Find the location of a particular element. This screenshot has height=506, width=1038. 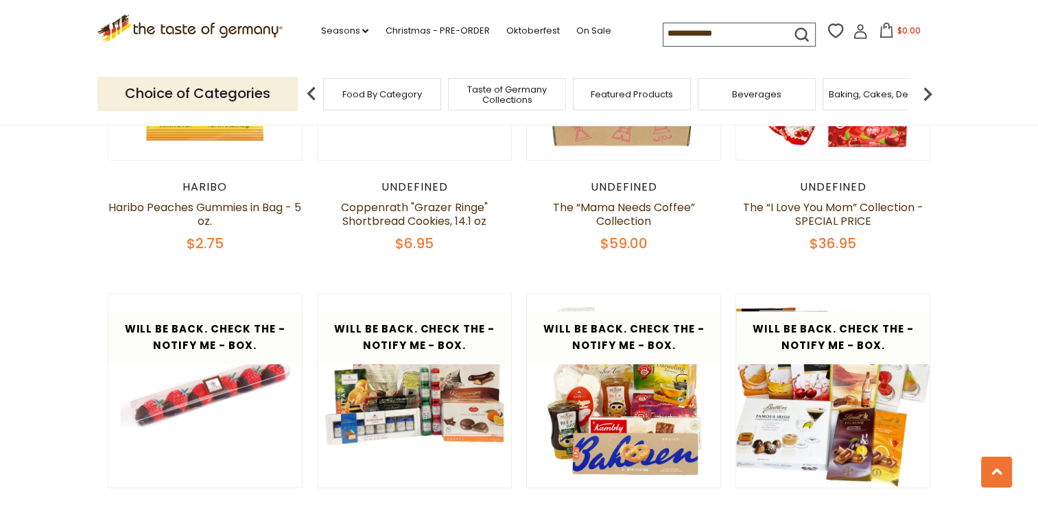

a: Beverages is located at coordinates (757, 94).